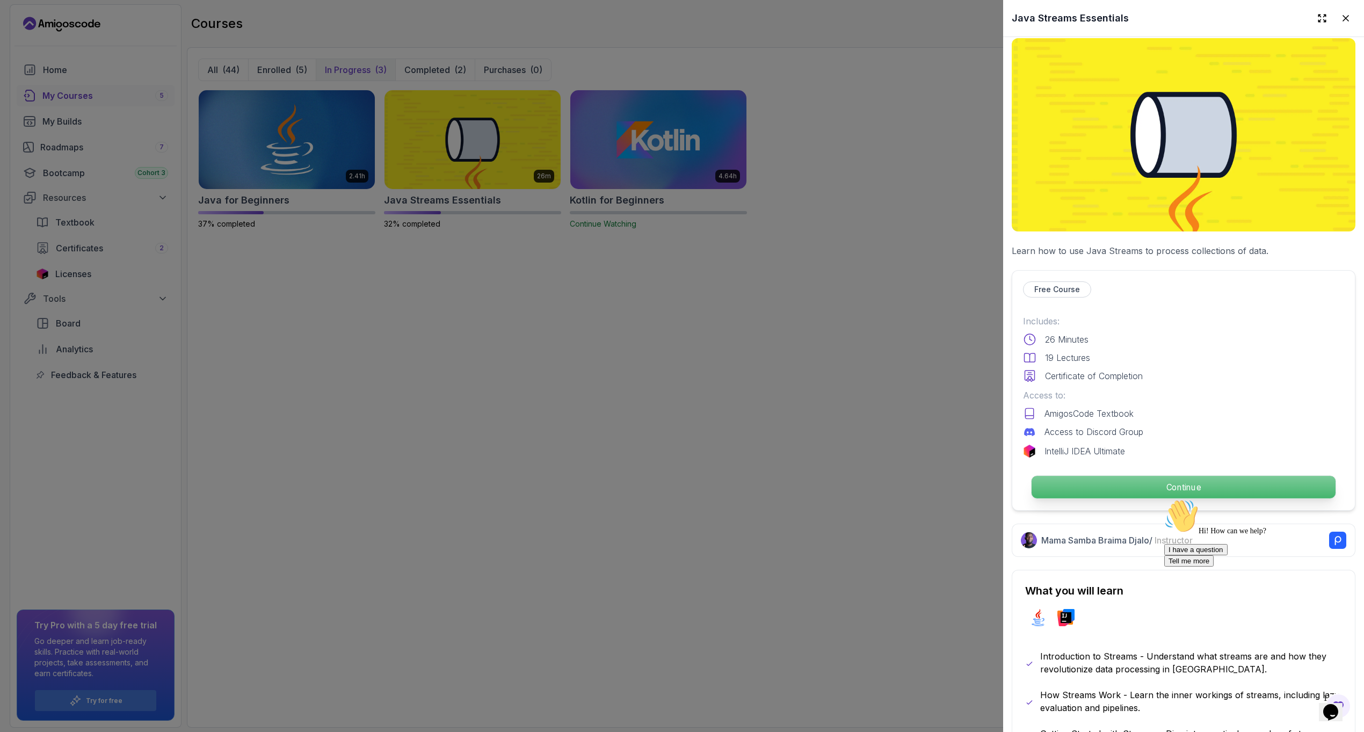 The height and width of the screenshot is (732, 1364). Describe the element at coordinates (1183, 251) in the screenshot. I see `p: Learn how to use Java Streams to process collections of data.` at that location.